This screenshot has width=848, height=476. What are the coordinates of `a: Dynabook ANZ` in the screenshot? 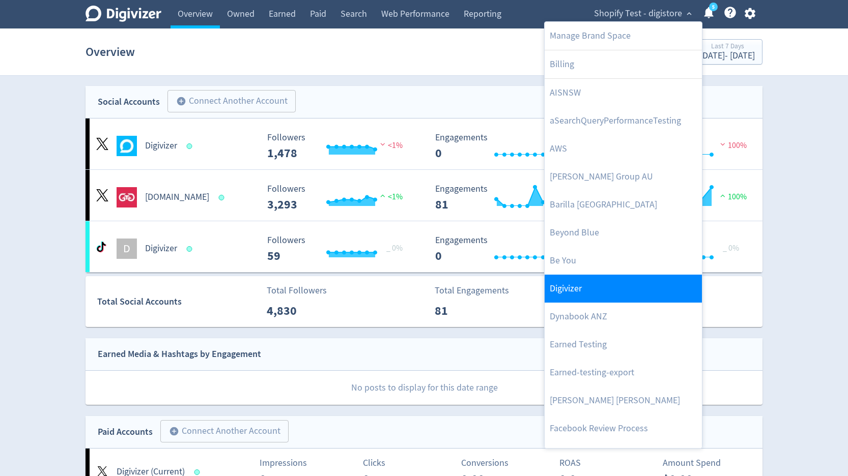 It's located at (623, 317).